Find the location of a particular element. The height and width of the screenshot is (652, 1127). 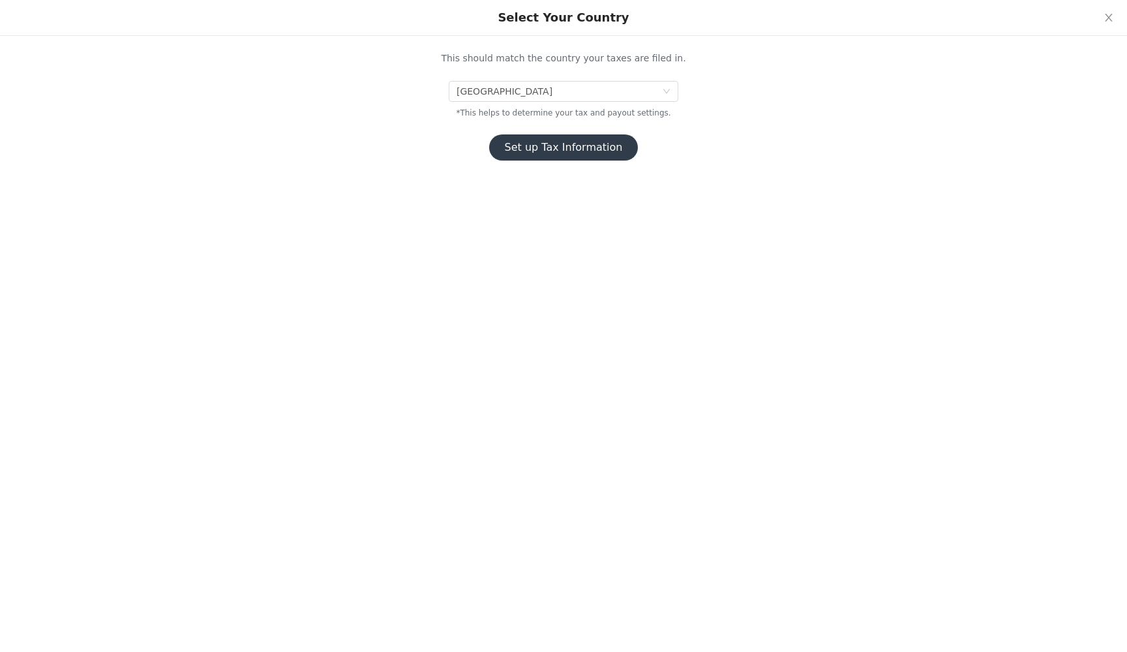

button: Set up Tax Information is located at coordinates (564, 147).